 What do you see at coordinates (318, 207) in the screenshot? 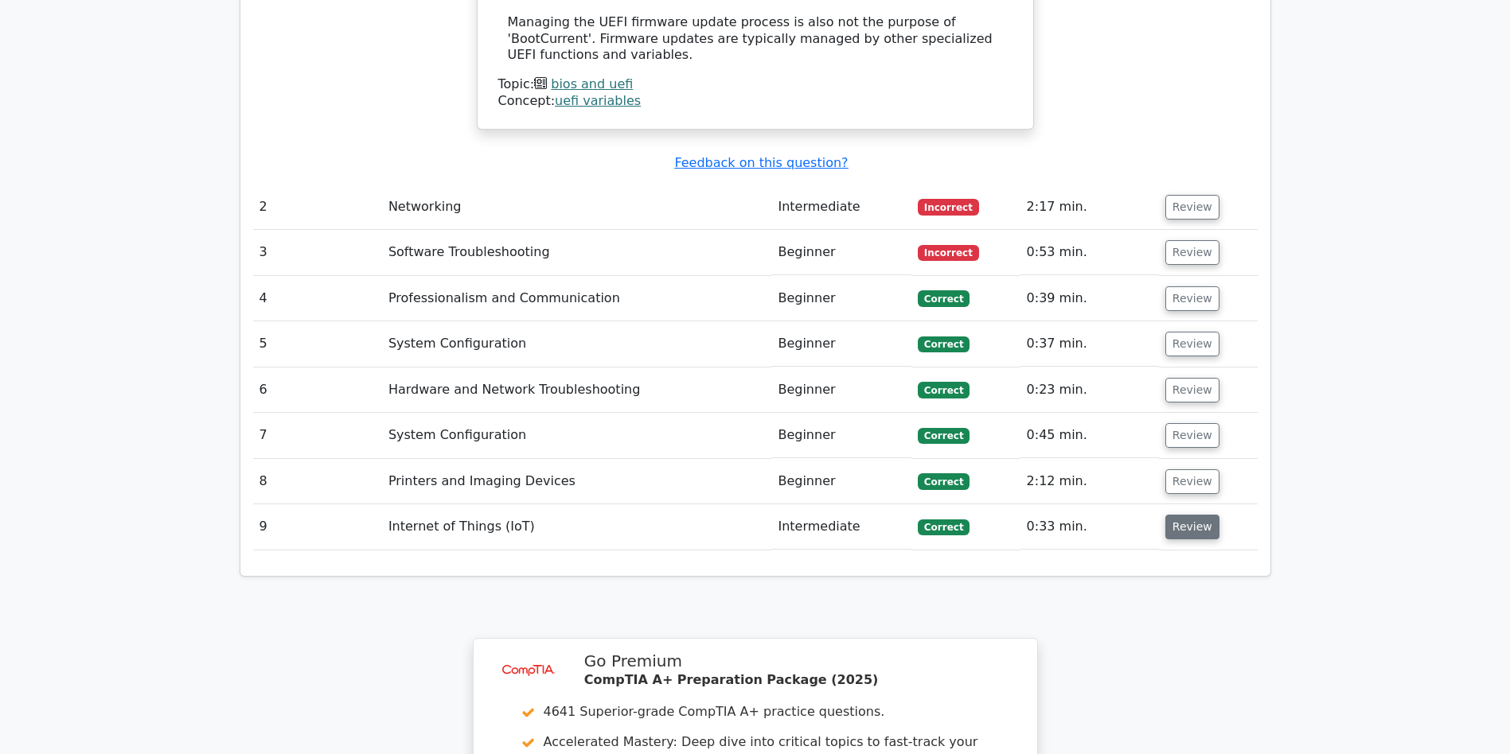
I see `td: 2` at bounding box center [318, 207].